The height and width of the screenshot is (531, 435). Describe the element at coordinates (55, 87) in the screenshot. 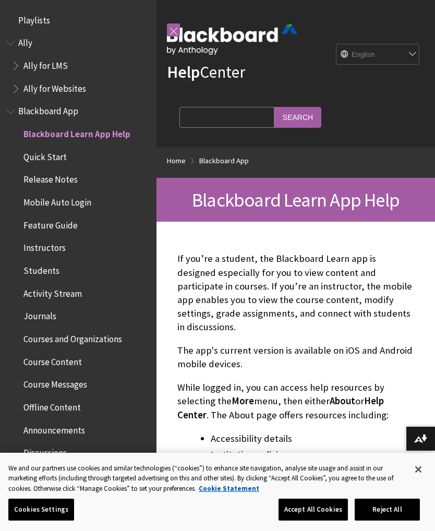

I see `span: Ally for Websites` at that location.